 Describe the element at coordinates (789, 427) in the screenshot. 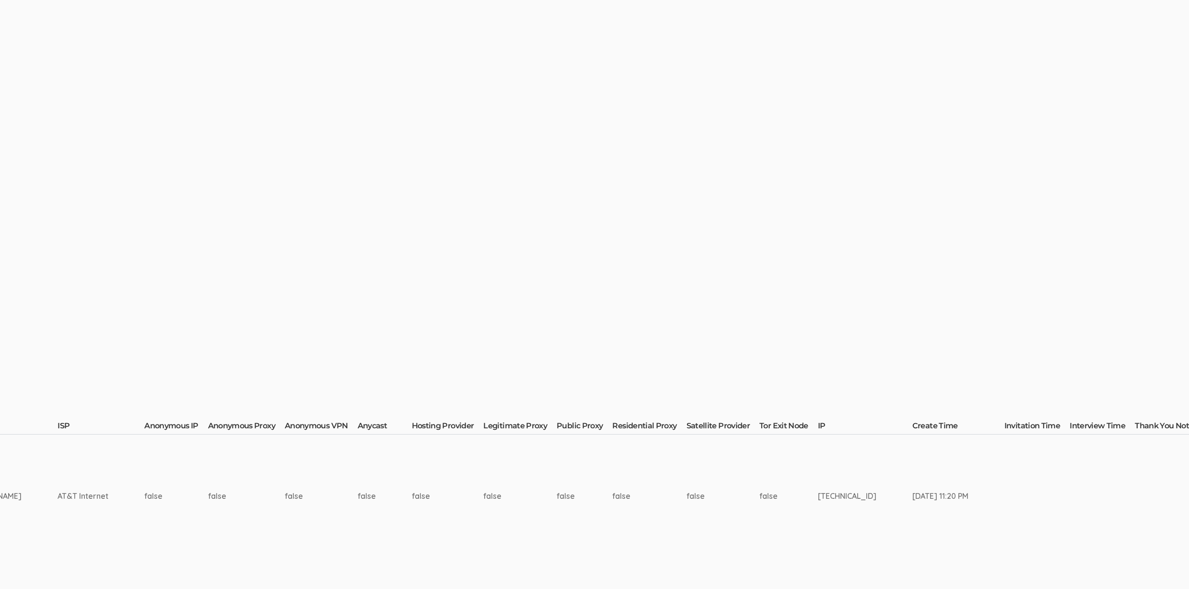

I see `th: Tor Exit Node` at that location.